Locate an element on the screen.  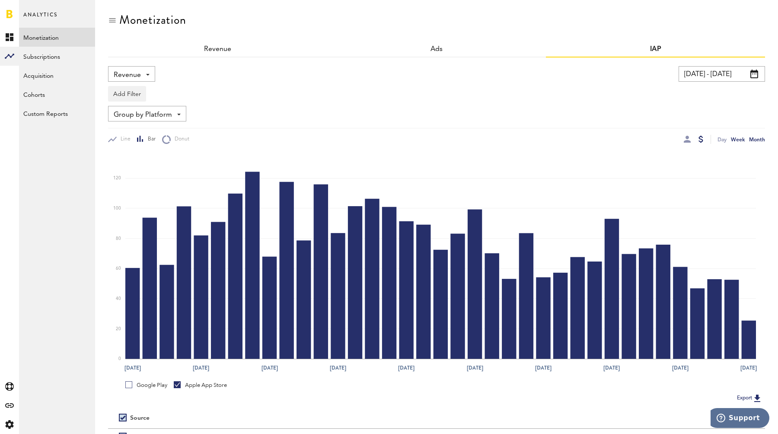
text: 60 is located at coordinates (118, 269).